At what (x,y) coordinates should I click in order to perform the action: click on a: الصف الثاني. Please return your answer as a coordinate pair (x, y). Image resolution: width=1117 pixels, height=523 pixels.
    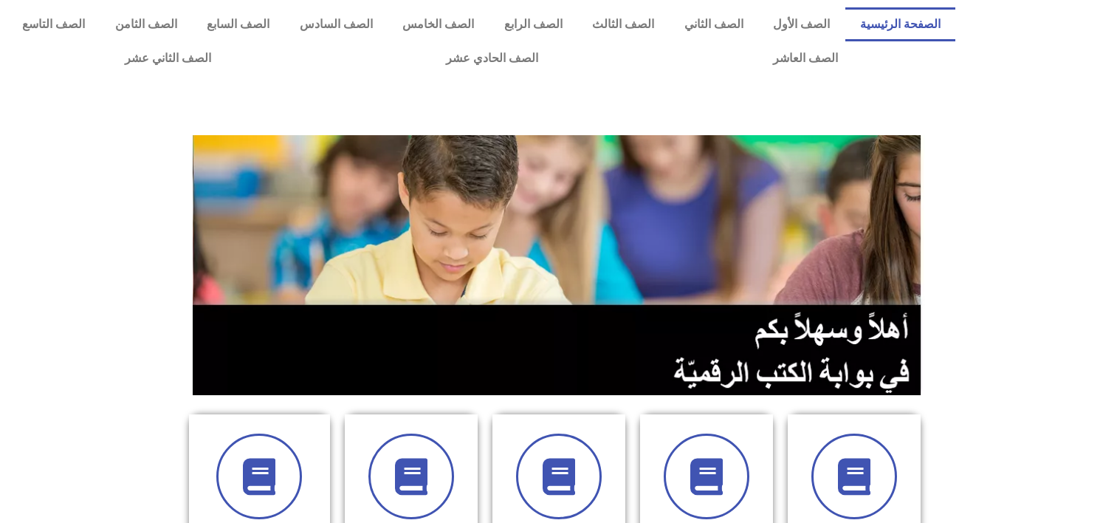
    Looking at the image, I should click on (714, 24).